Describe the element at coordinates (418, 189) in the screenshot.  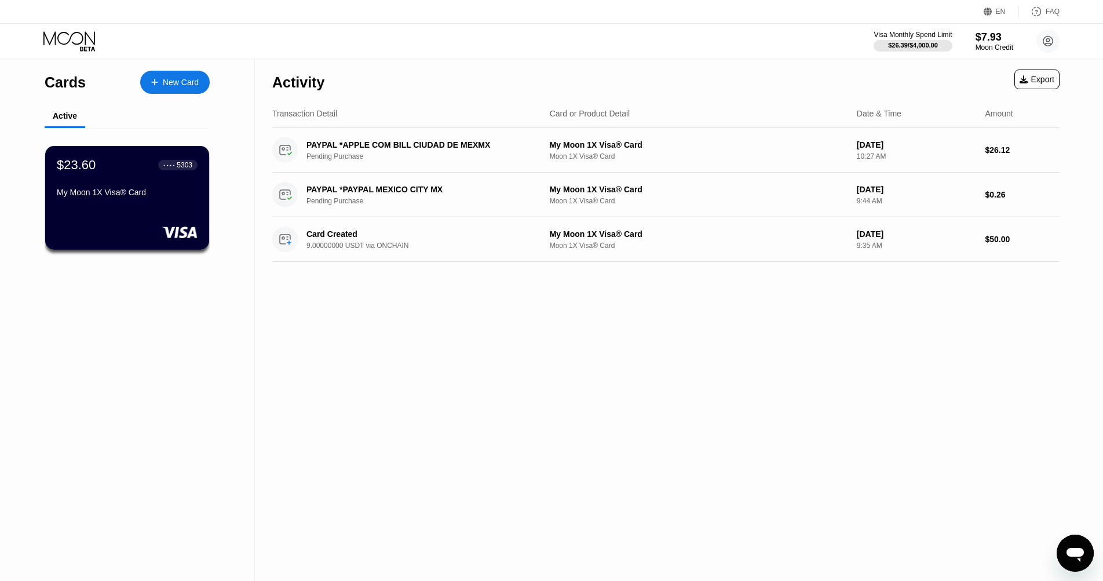
I see `div: PAYPAL *PAYPAL MEXICO CITY MX` at that location.